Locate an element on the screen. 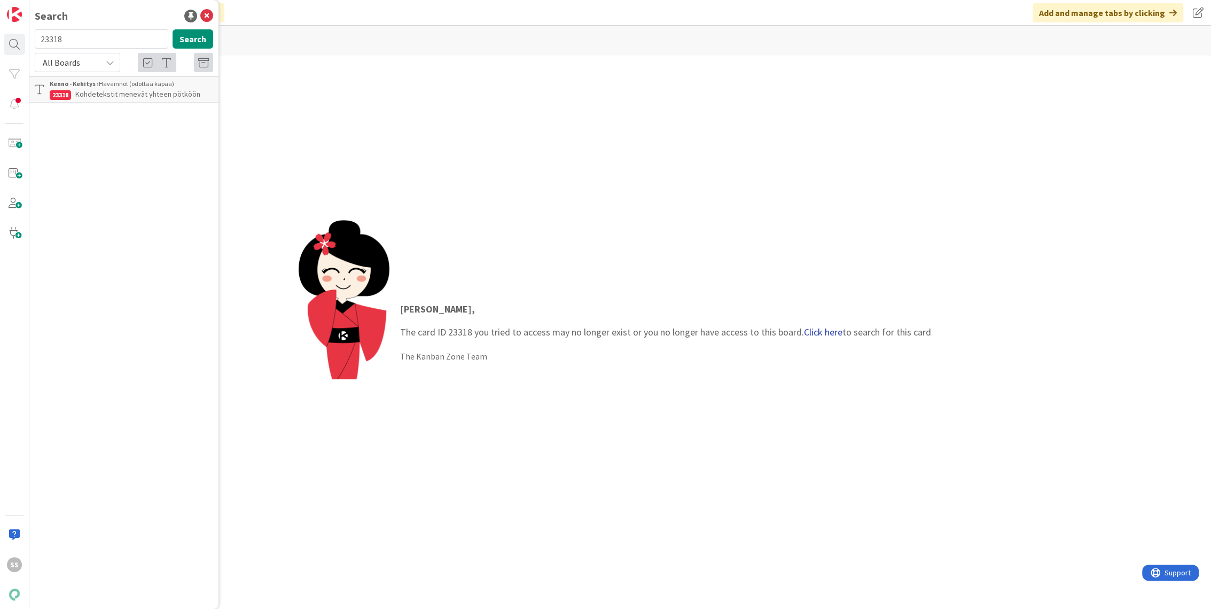  div: Add and manage tabs by clicking is located at coordinates (1108, 13).